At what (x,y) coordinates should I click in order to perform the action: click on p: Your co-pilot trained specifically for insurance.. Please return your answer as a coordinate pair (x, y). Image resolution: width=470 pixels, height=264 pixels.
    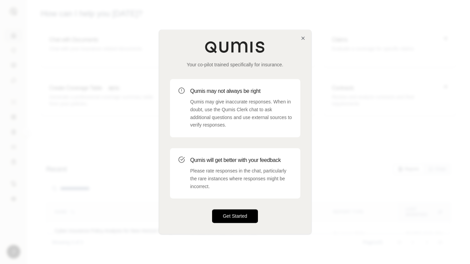
    Looking at the image, I should click on (235, 65).